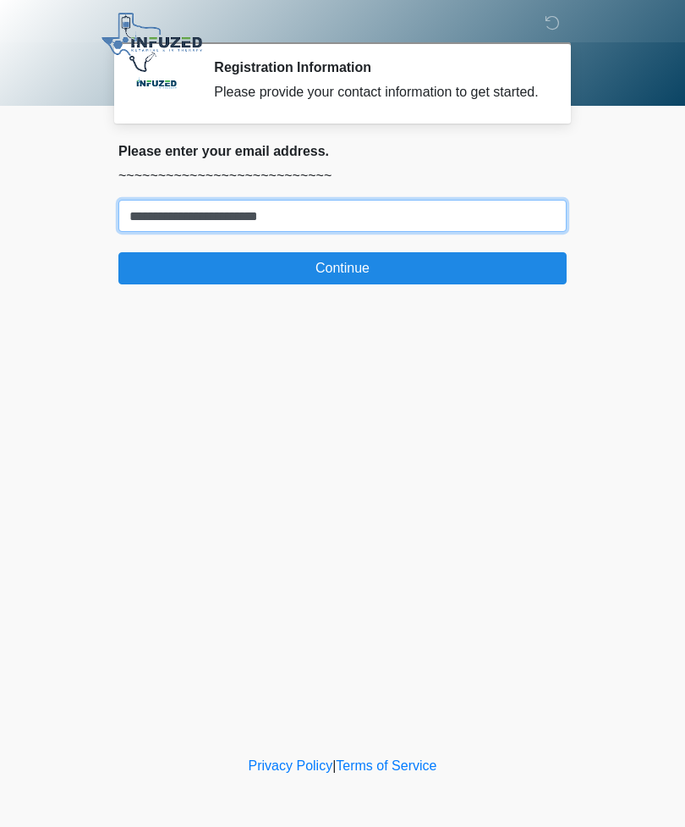  Describe the element at coordinates (343, 151) in the screenshot. I see `h2: Please enter your email address.` at that location.